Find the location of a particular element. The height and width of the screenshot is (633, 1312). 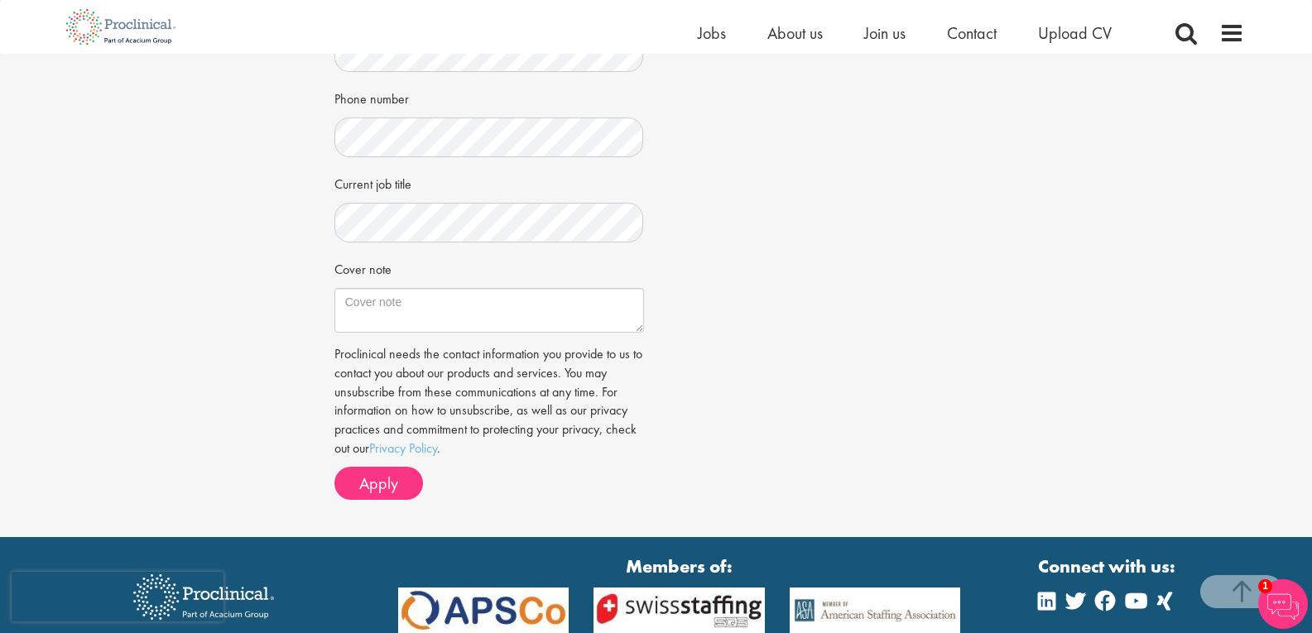

span: Join us is located at coordinates (885, 33).